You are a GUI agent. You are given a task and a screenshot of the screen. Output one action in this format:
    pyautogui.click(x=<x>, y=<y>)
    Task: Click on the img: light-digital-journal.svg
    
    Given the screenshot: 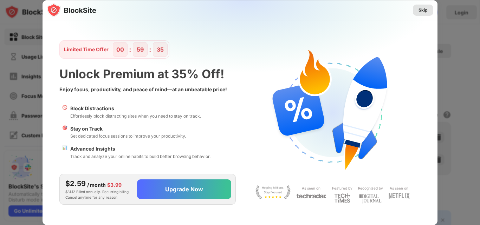 What is the action you would take?
    pyautogui.click(x=370, y=199)
    